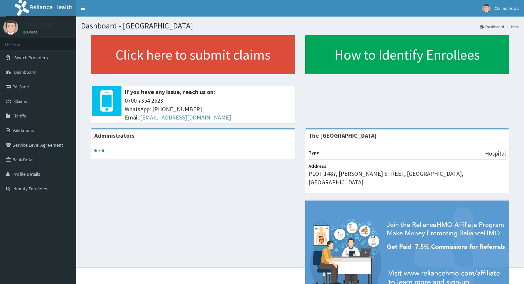  What do you see at coordinates (507, 8) in the screenshot?
I see `span: Claims Dept.` at bounding box center [507, 8].